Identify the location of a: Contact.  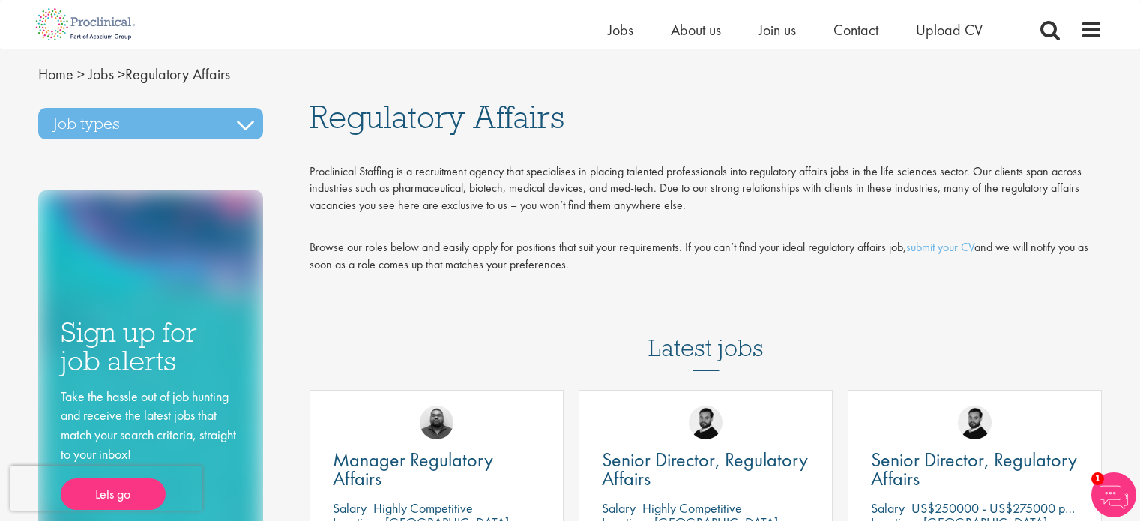
(856, 30).